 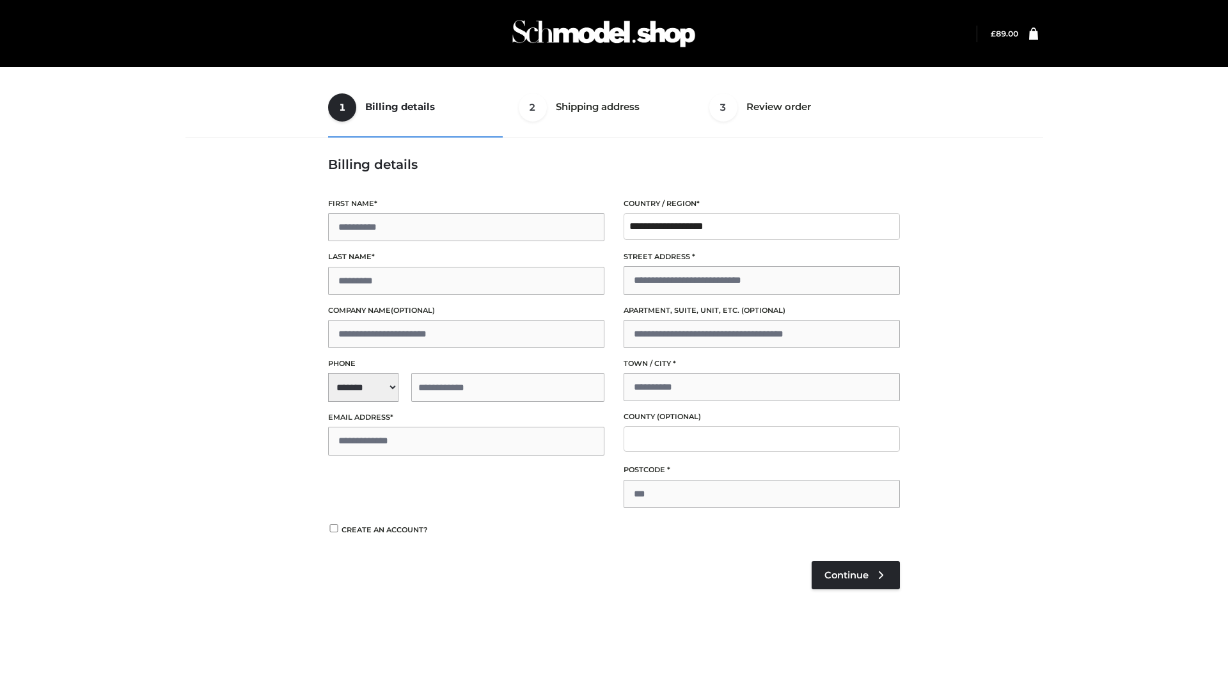 I want to click on label: First name, so click(x=466, y=203).